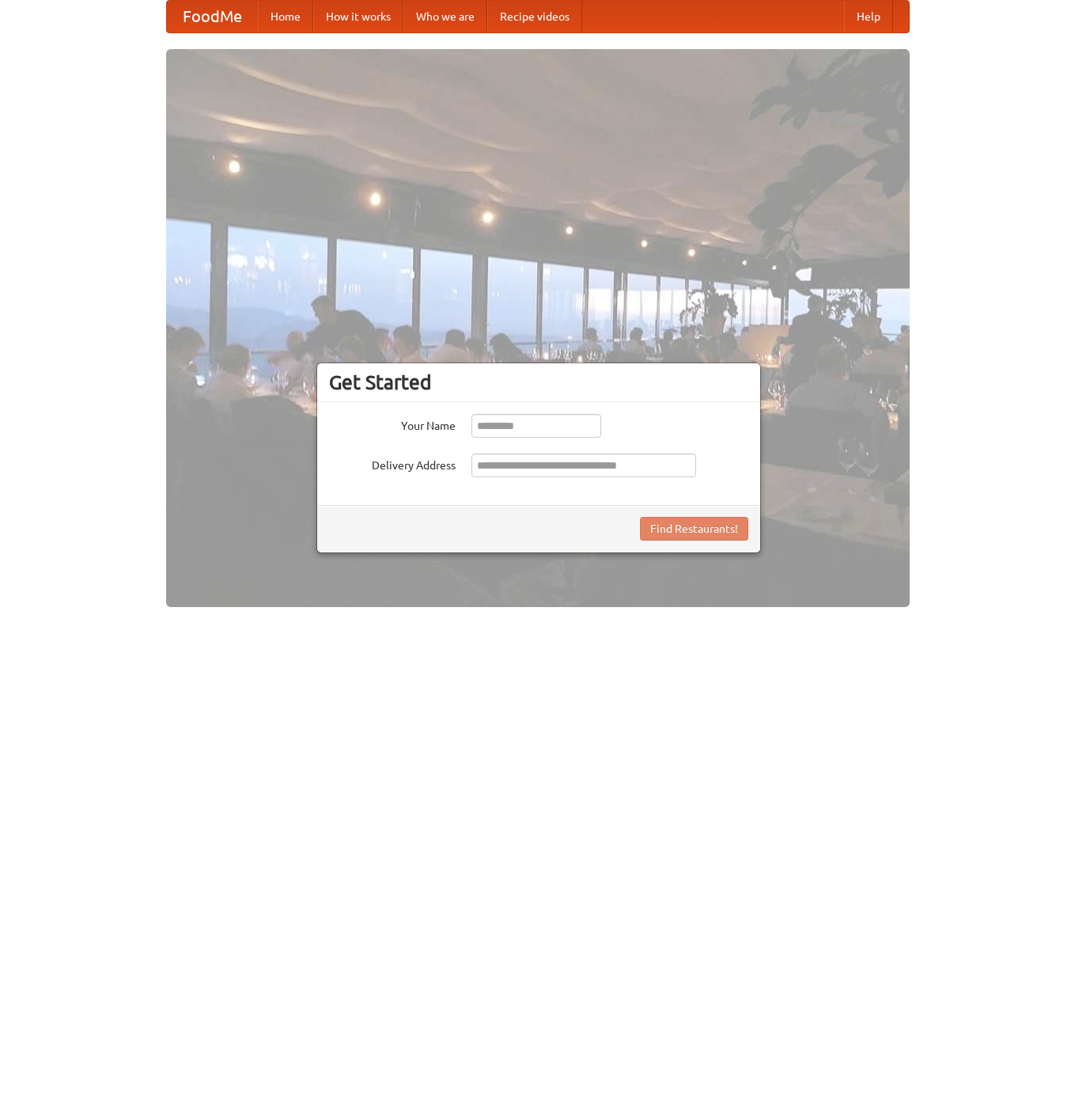 Image resolution: width=1075 pixels, height=1120 pixels. Describe the element at coordinates (392, 424) in the screenshot. I see `label: Your Name` at that location.